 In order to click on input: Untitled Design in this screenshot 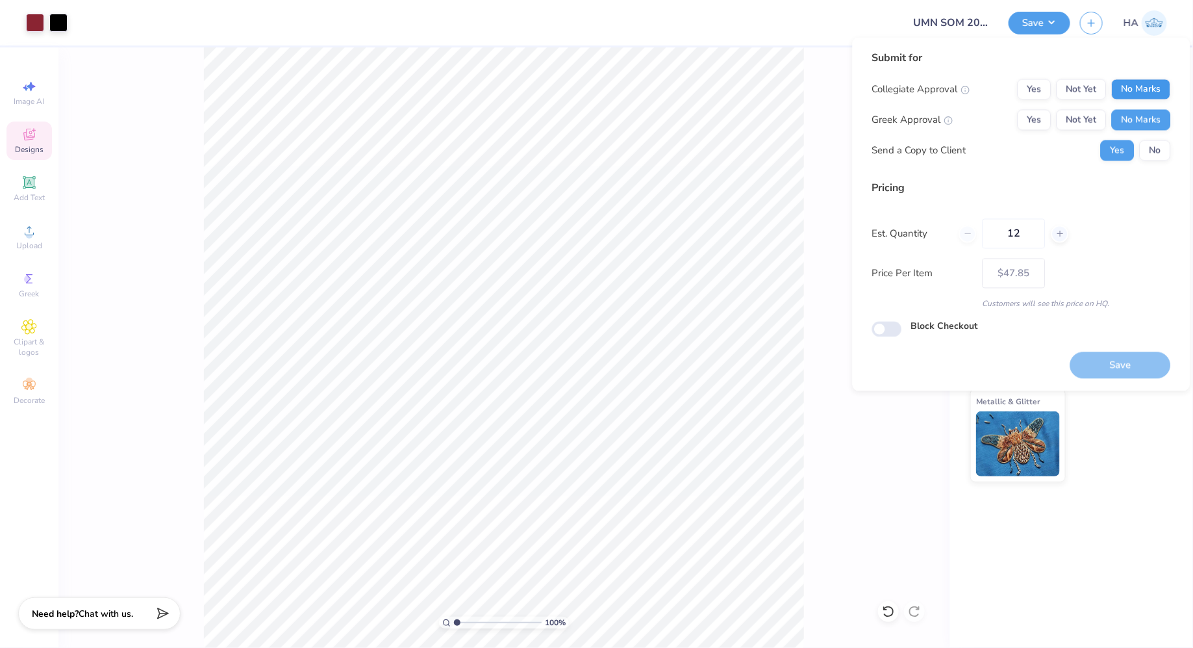, I will do `click(951, 23)`.